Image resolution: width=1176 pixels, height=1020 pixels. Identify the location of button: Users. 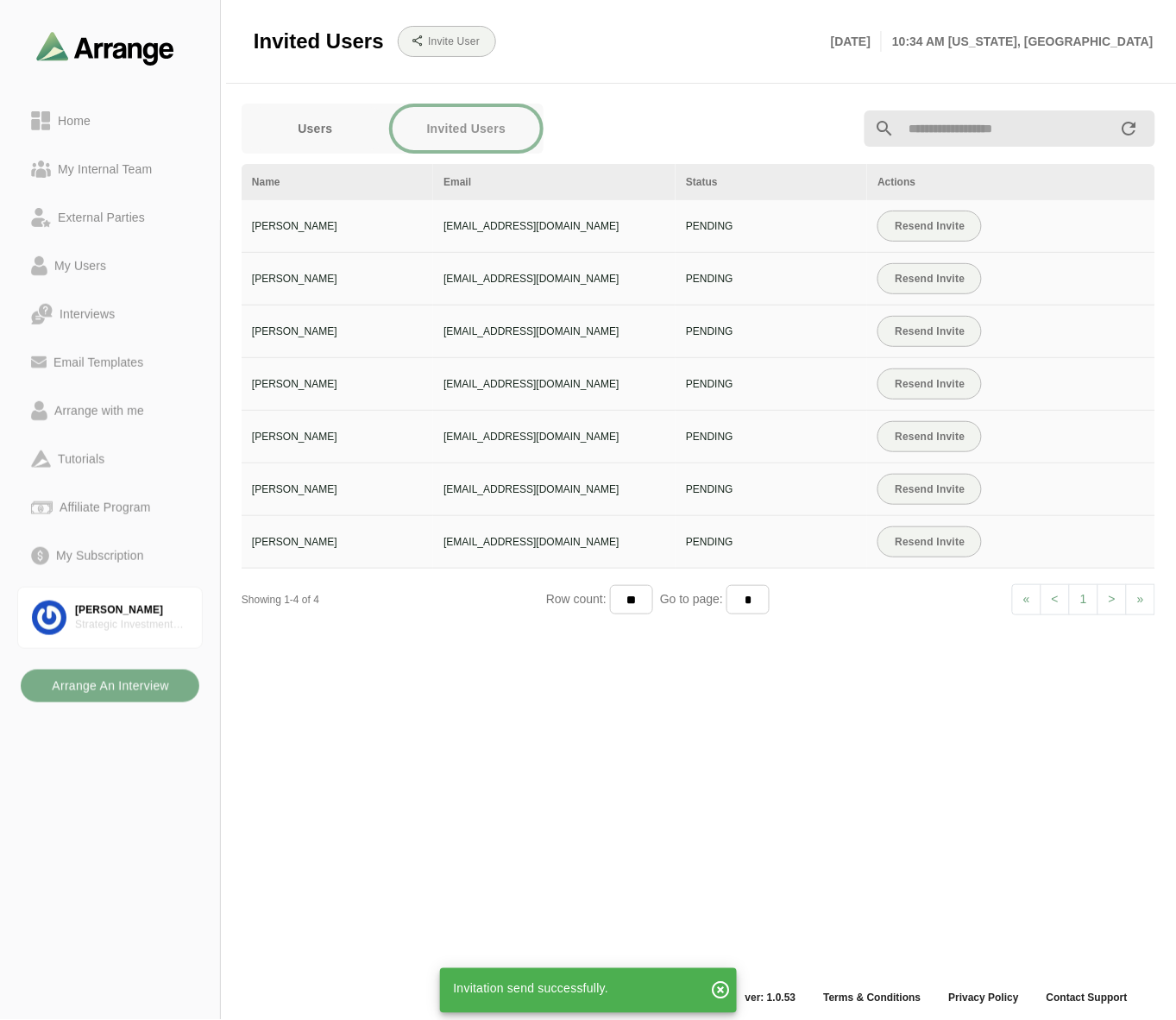
(315, 128).